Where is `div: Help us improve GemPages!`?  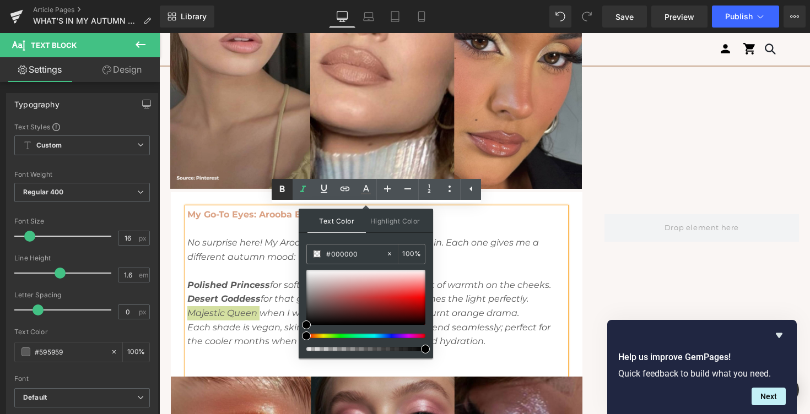 div: Help us improve GemPages! is located at coordinates (702, 367).